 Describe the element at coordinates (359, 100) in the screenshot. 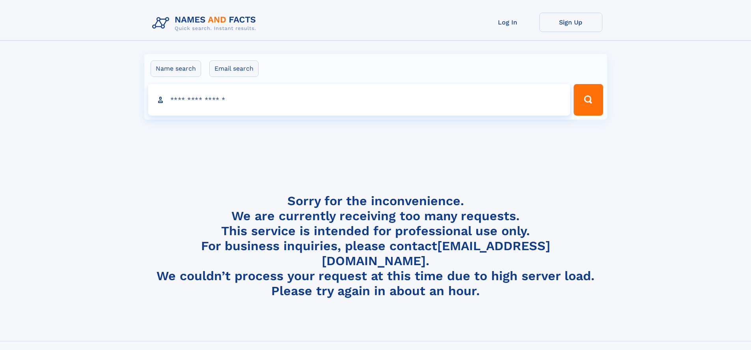

I see `input: search input` at that location.